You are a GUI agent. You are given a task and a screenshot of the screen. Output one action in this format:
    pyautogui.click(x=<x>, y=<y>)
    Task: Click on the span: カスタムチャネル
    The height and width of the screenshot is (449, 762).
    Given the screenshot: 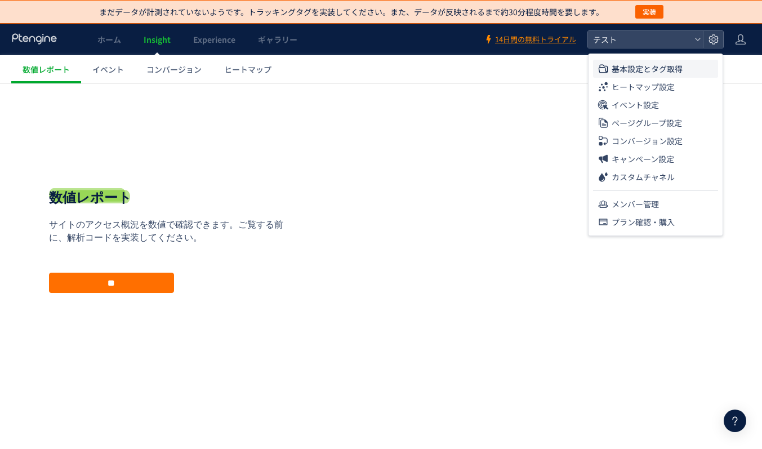 What is the action you would take?
    pyautogui.click(x=643, y=177)
    